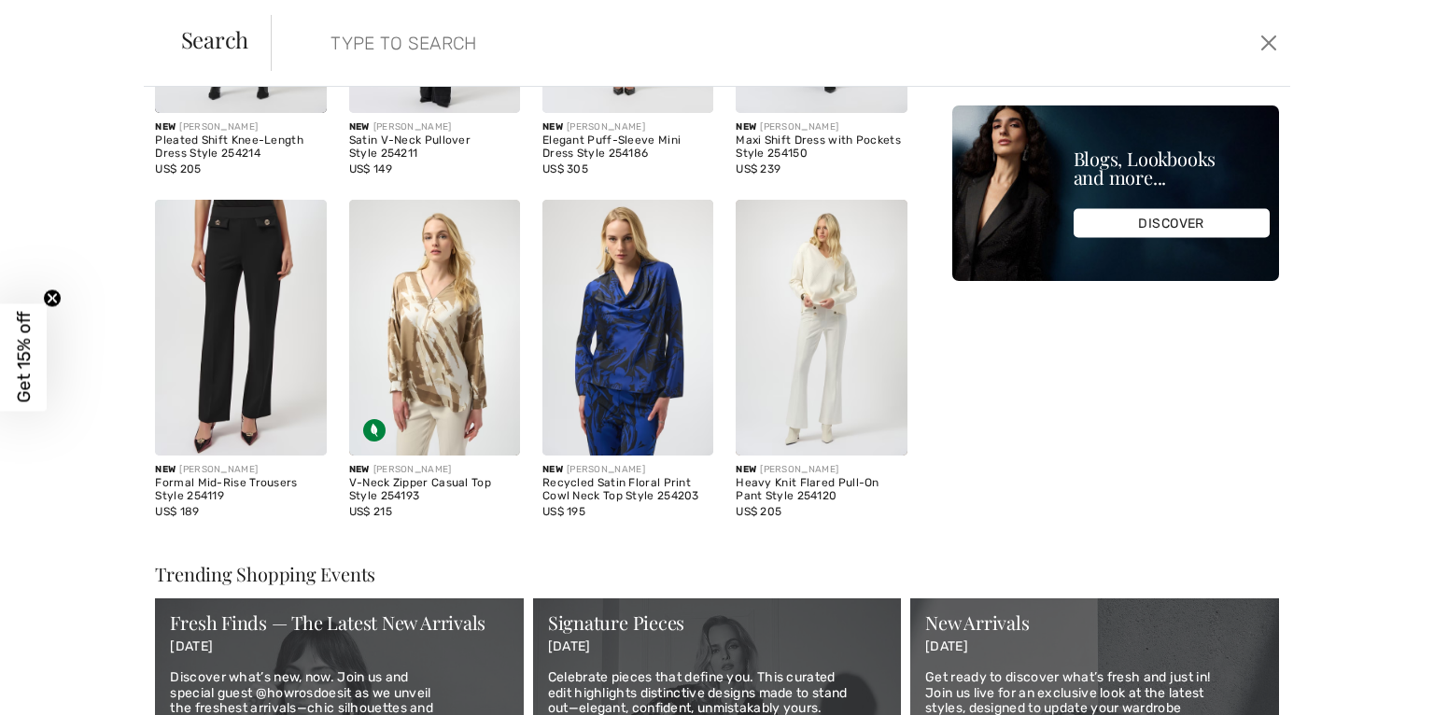 This screenshot has width=1434, height=715. I want to click on div: DISCOVER, so click(1171, 223).